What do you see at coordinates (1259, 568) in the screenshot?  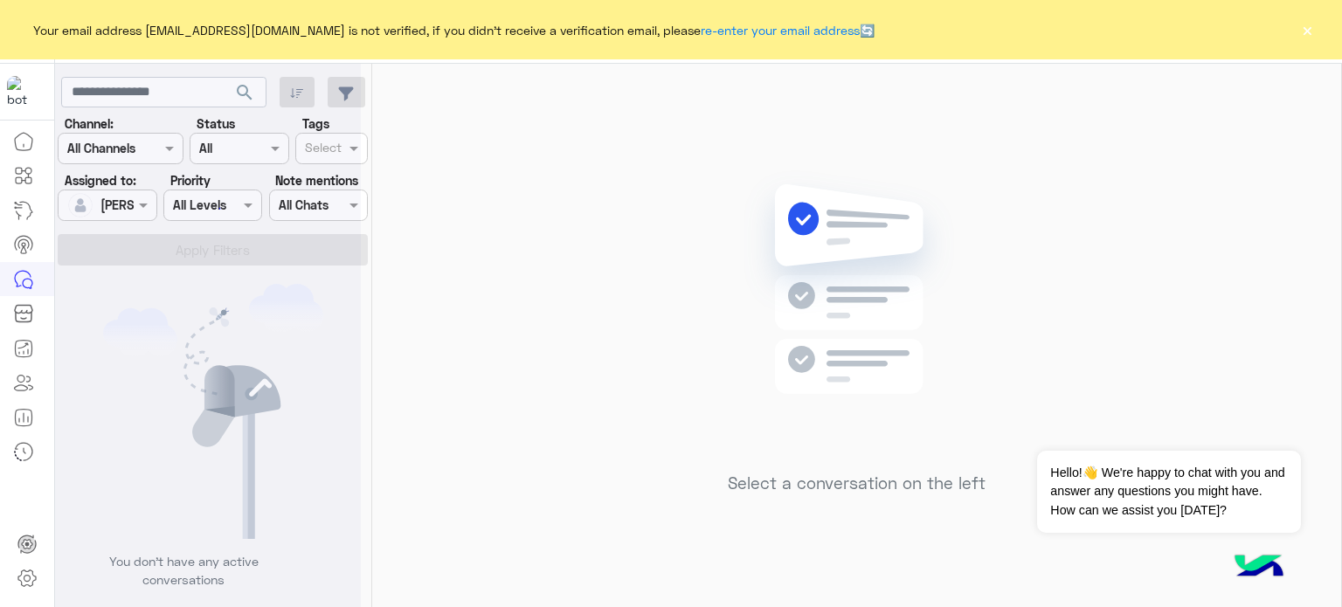 I see `img: hulul-logo.png` at bounding box center [1259, 568].